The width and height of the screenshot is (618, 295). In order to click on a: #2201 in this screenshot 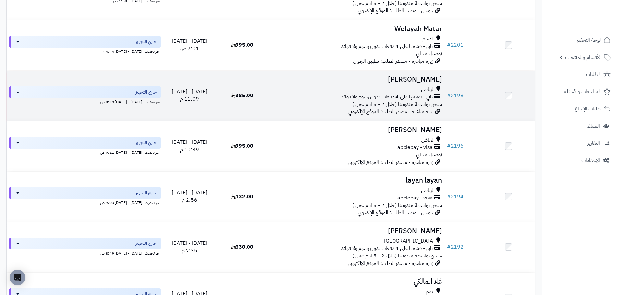, I will do `click(455, 45)`.